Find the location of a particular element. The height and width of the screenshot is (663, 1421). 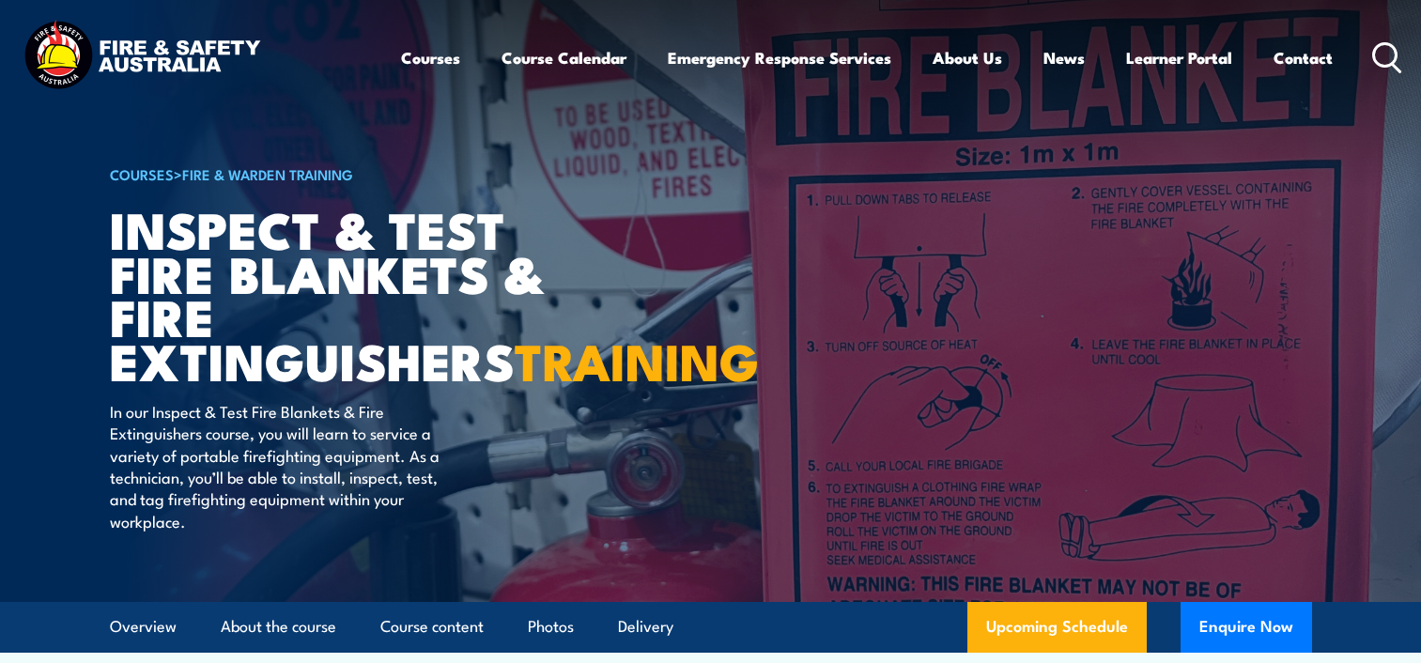

a: Learner Portal is located at coordinates (1178, 57).